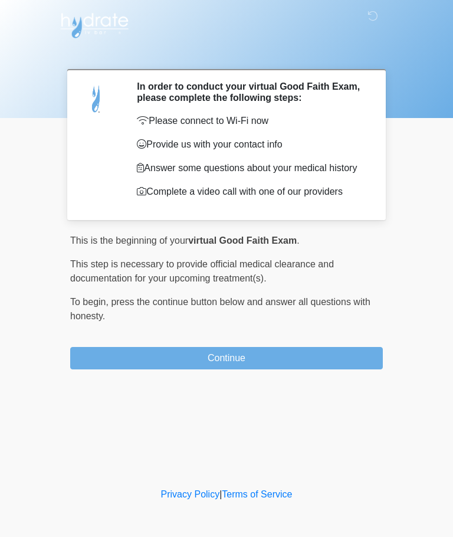  What do you see at coordinates (227, 358) in the screenshot?
I see `button: Continue` at bounding box center [227, 358].